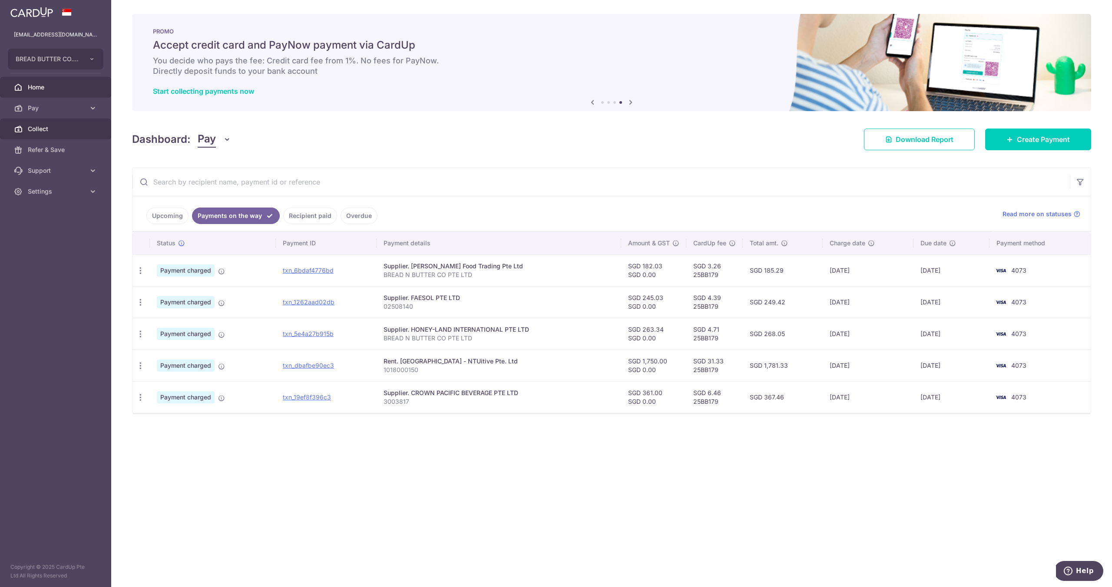 The image size is (1112, 587). What do you see at coordinates (56, 192) in the screenshot?
I see `span: Settings` at bounding box center [56, 192].